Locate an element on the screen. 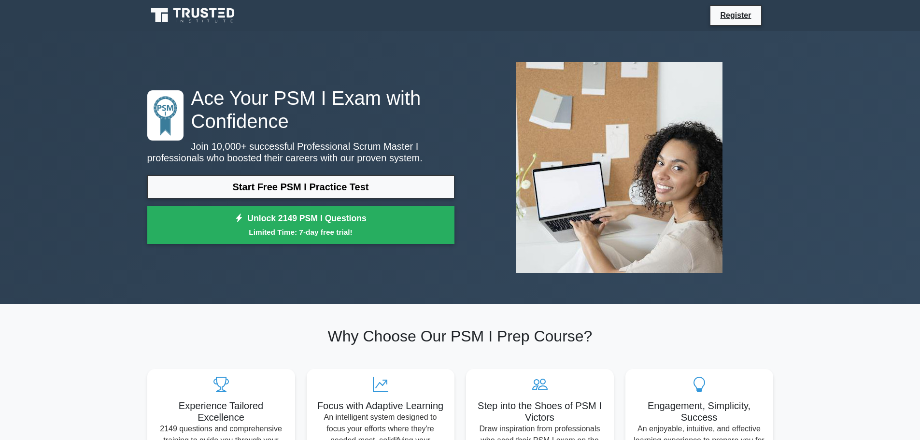 The image size is (920, 440). a: Register is located at coordinates (735, 15).